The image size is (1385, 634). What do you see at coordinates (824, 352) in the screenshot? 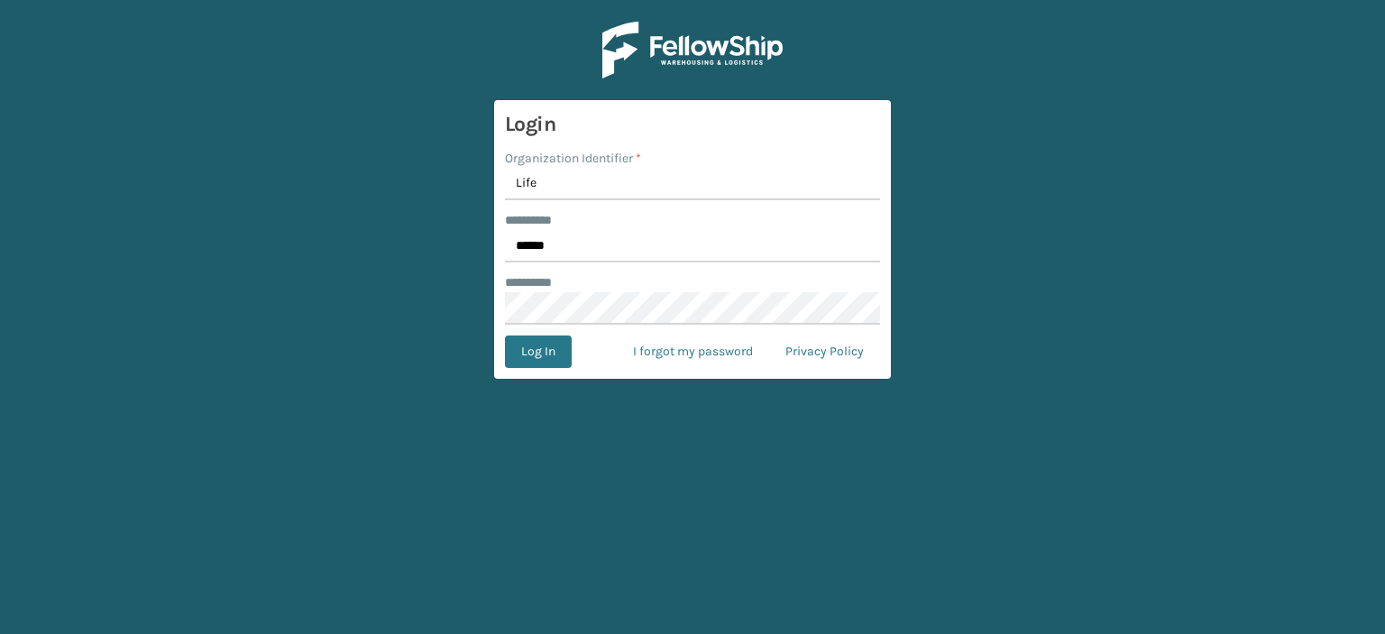
I see `a: Privacy Policy` at bounding box center [824, 352].